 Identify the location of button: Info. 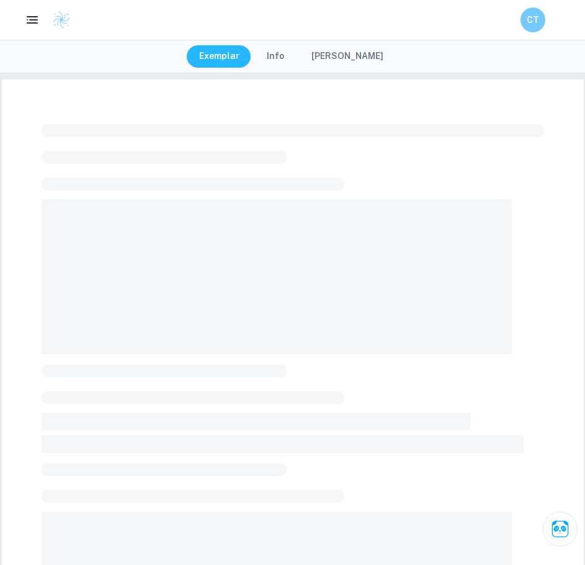
(276, 56).